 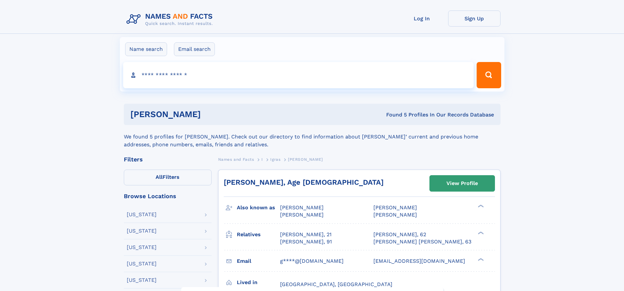 What do you see at coordinates (258, 207) in the screenshot?
I see `h3: Also known as` at bounding box center [258, 207].